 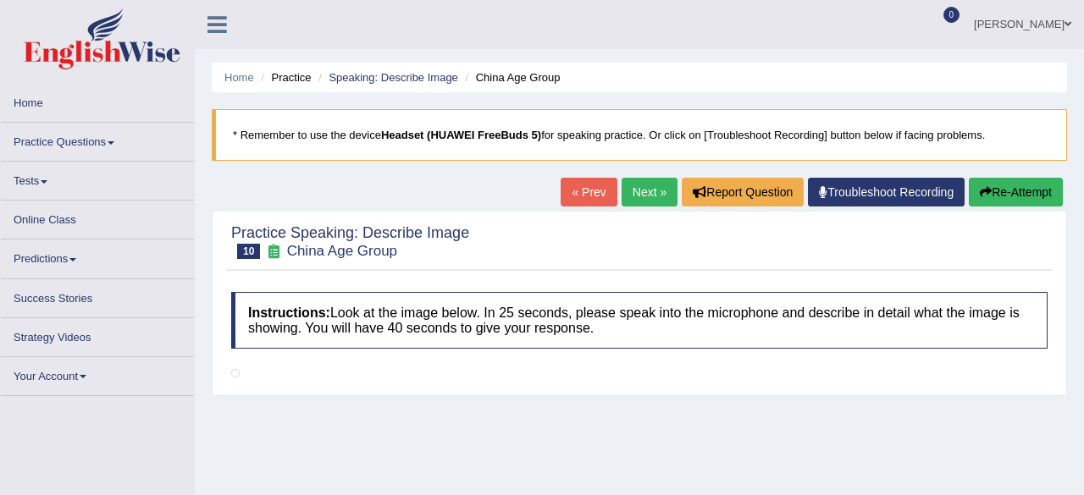 I want to click on b: Headset (HUAWEI FreeBuds 5), so click(x=461, y=135).